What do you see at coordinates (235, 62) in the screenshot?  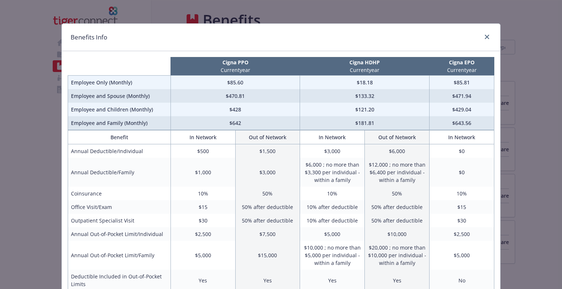 I see `p: Cigna PPO` at bounding box center [235, 62].